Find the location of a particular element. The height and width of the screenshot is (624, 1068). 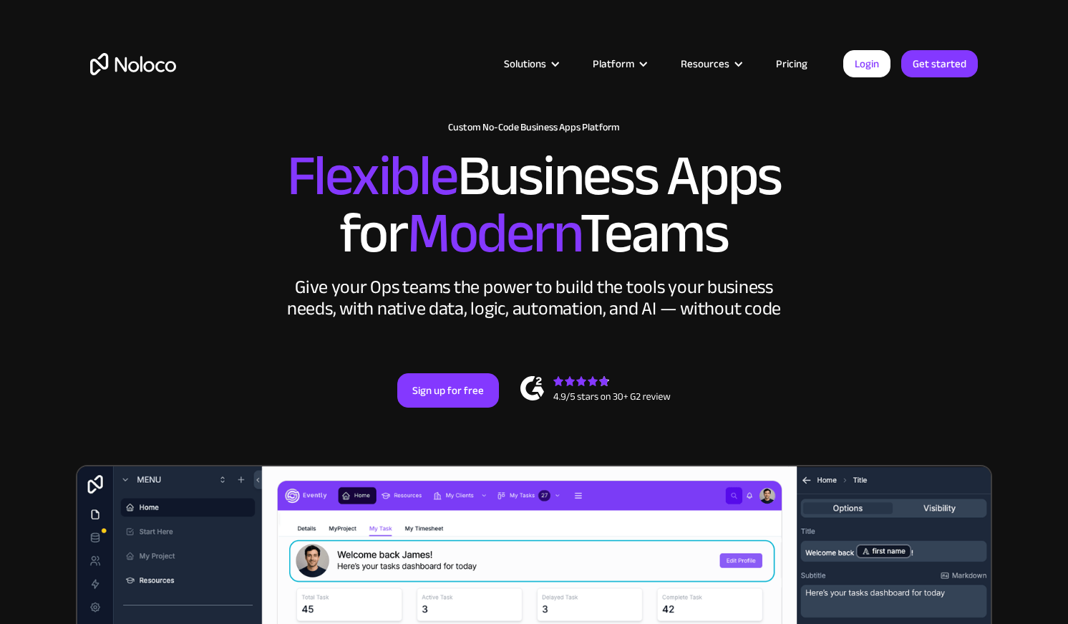

h2: Business Apps for Teams is located at coordinates (534, 205).